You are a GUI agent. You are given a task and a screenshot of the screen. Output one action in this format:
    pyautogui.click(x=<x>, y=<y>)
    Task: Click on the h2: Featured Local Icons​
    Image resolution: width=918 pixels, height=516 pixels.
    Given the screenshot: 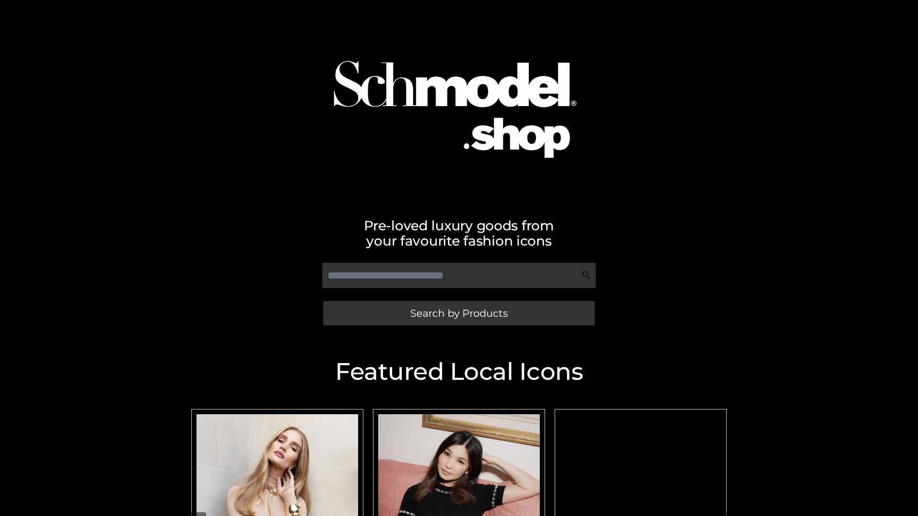 What is the action you would take?
    pyautogui.click(x=459, y=372)
    